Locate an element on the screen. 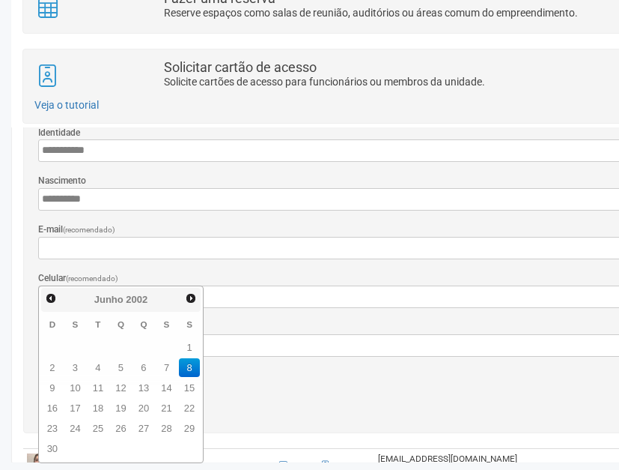 The width and height of the screenshot is (619, 470). span: Quarta is located at coordinates (121, 324).